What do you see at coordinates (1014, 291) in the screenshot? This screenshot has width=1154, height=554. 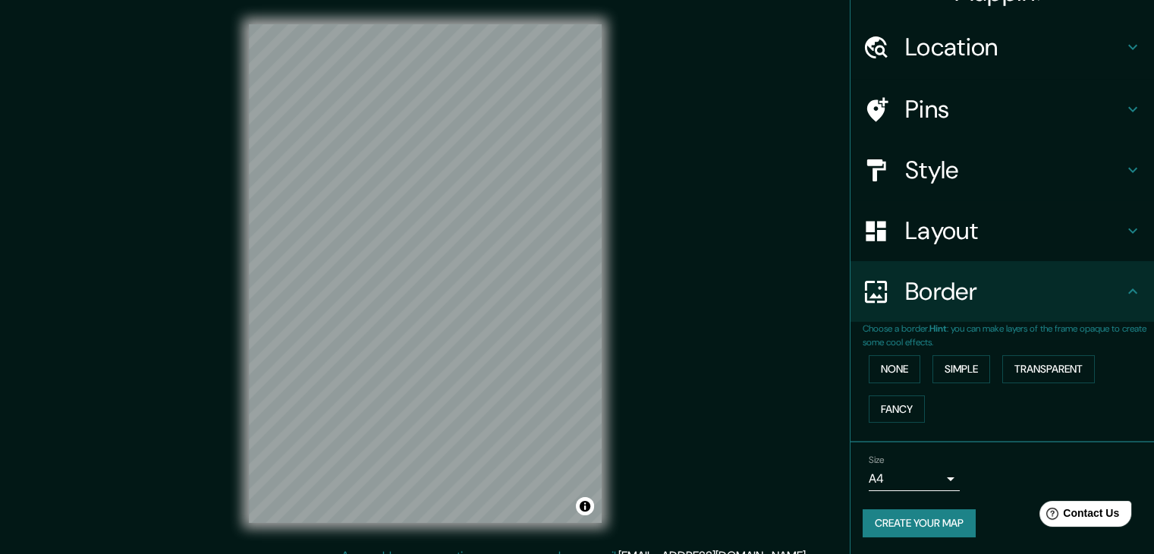 I see `h4: Border` at bounding box center [1014, 291].